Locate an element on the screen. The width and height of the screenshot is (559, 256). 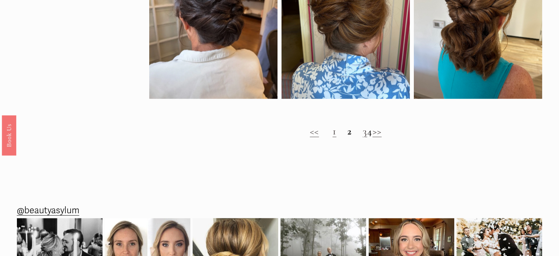
strong: 2 is located at coordinates (350, 131).